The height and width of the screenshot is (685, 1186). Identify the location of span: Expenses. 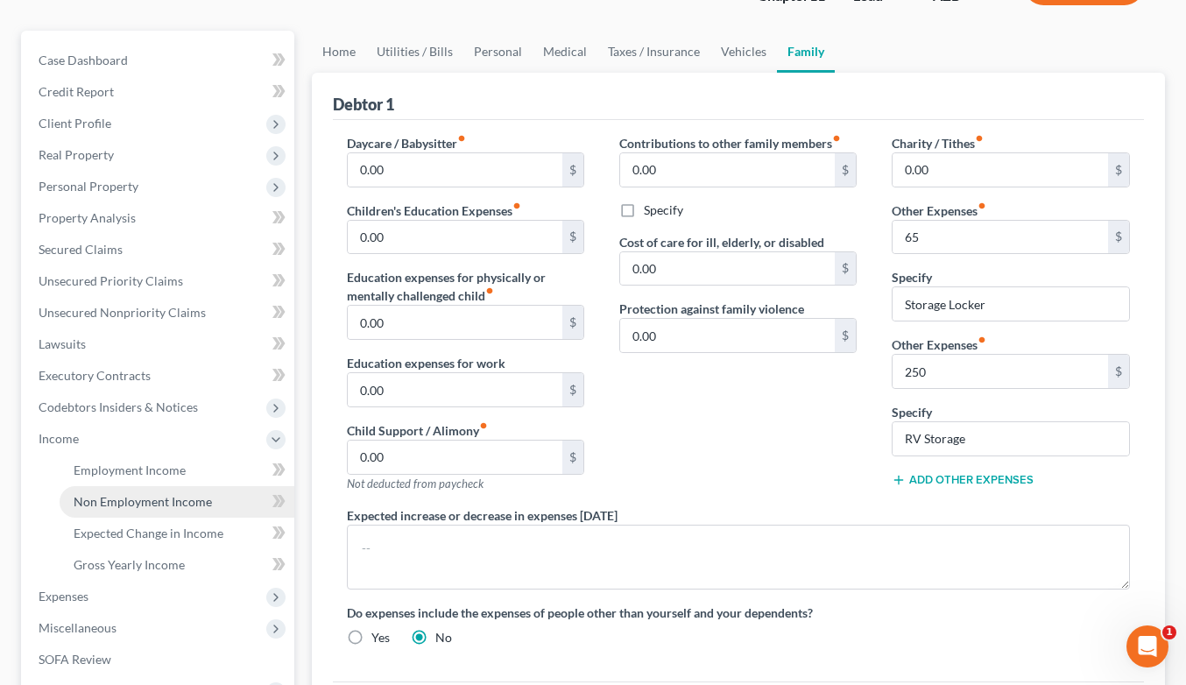
(63, 595).